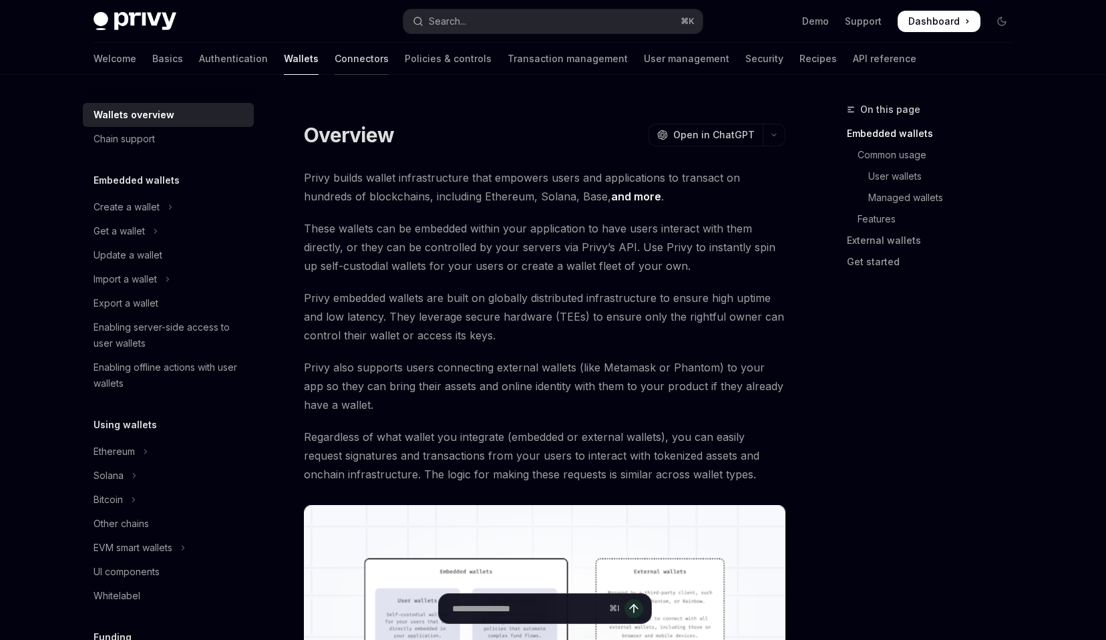  What do you see at coordinates (126, 572) in the screenshot?
I see `div: UI components` at bounding box center [126, 572].